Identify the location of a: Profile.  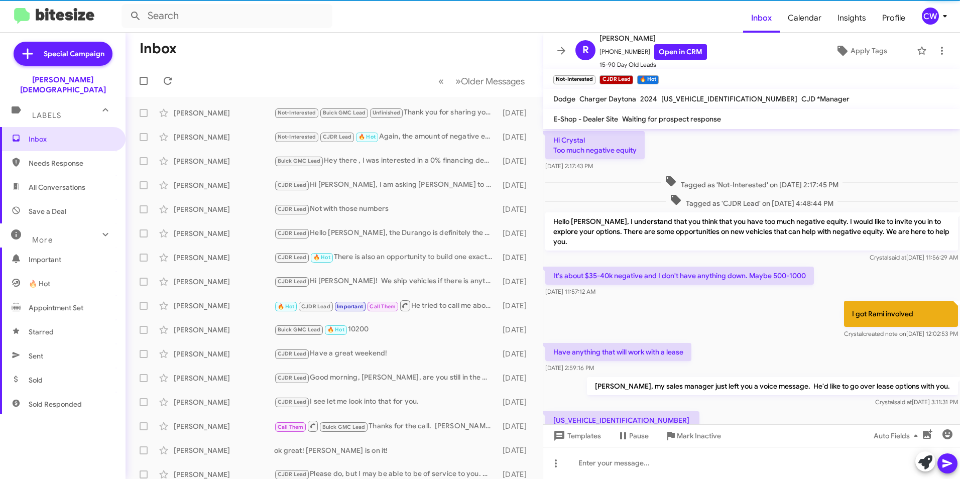
(894, 18).